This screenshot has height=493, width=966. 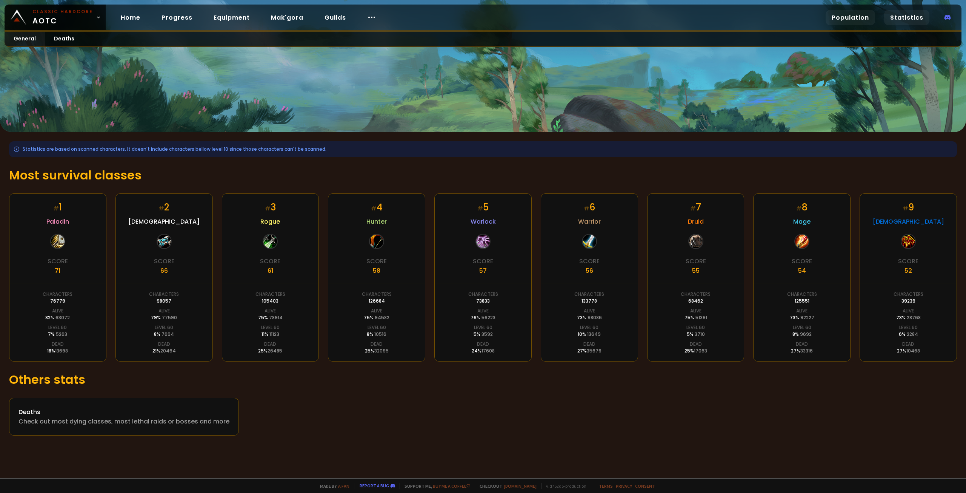 I want to click on span: AOTC, so click(x=63, y=17).